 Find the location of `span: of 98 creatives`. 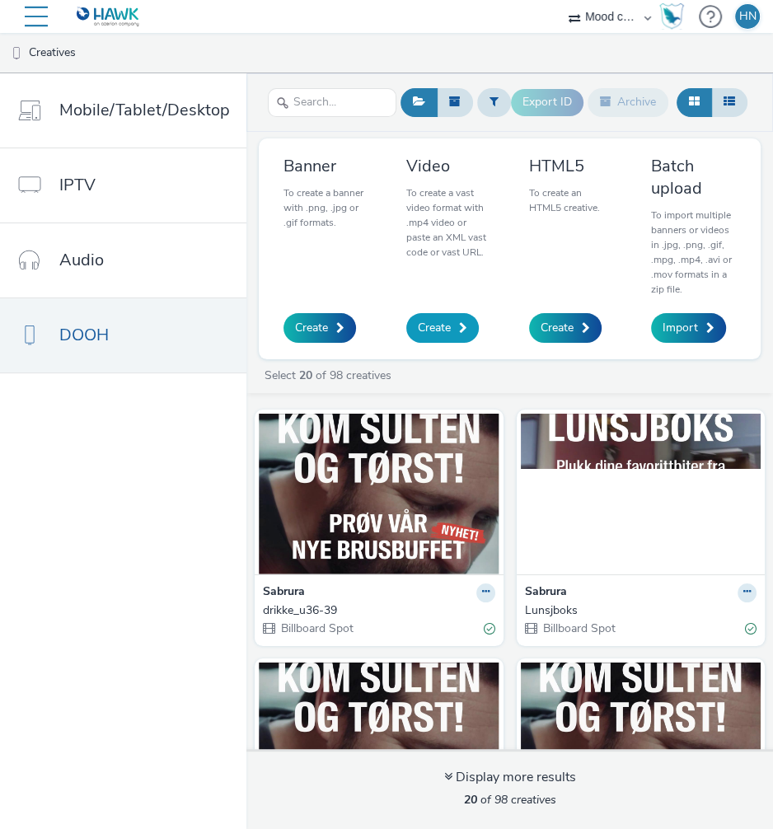

span: of 98 creatives is located at coordinates (510, 800).